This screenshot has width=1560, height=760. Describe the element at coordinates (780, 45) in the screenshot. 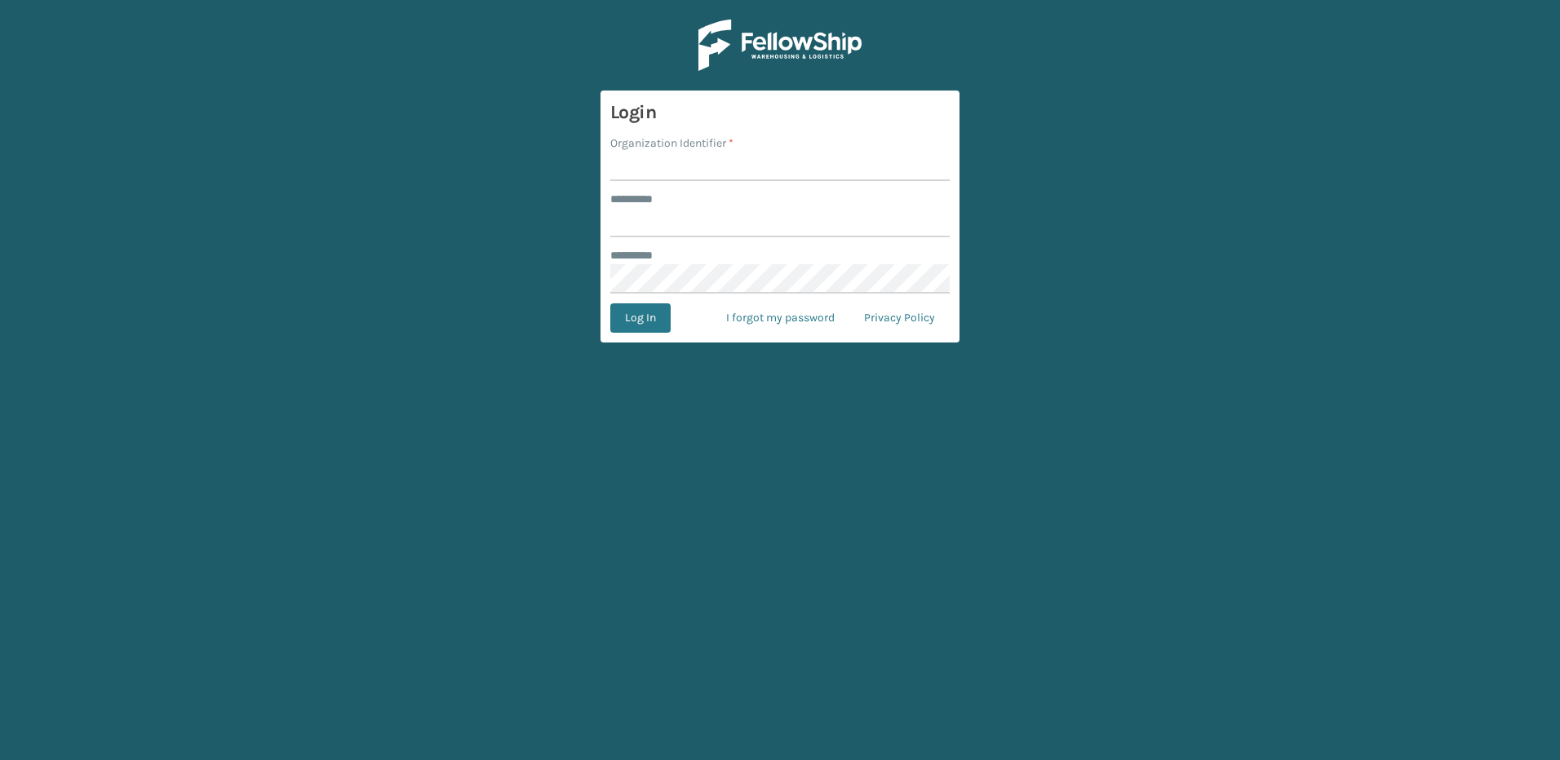

I see `img: Logo` at that location.